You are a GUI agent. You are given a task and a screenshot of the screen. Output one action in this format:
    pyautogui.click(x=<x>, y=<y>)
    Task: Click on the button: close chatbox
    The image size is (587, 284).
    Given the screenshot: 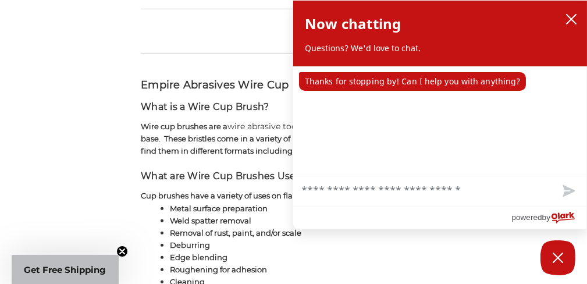 What is the action you would take?
    pyautogui.click(x=571, y=19)
    